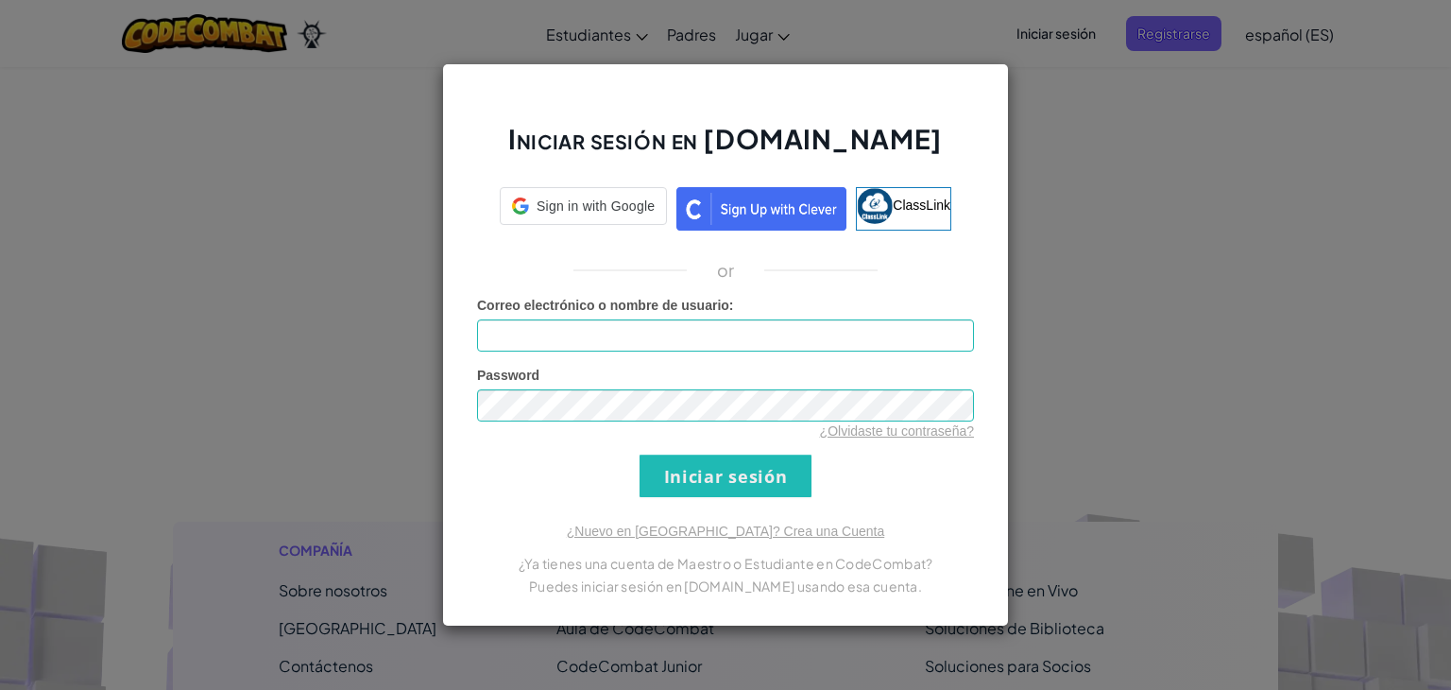 The image size is (1451, 690). What do you see at coordinates (921, 205) in the screenshot?
I see `span: ClassLink` at bounding box center [921, 205].